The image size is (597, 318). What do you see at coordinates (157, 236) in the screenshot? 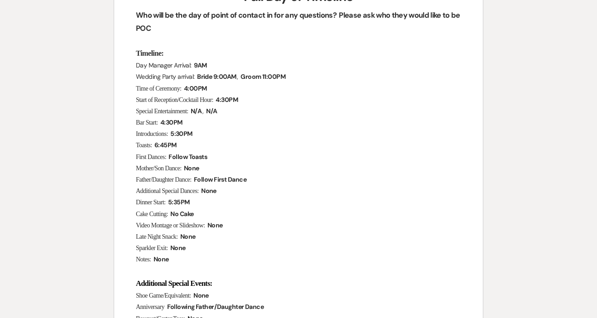
I see `span: Late Night Snack:` at bounding box center [157, 236].